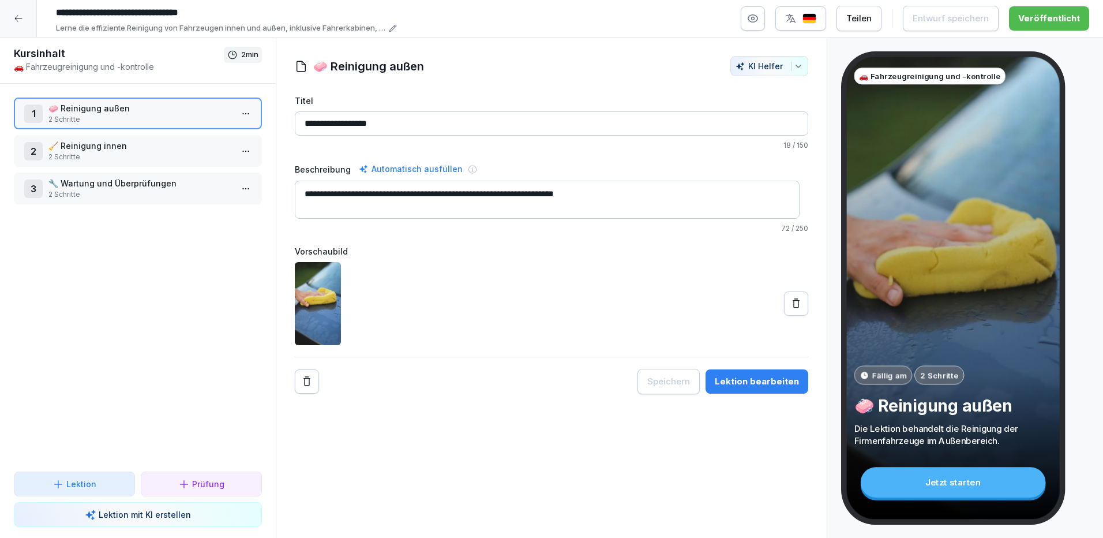 This screenshot has height=538, width=1103. What do you see at coordinates (551, 228) in the screenshot?
I see `p: / 250` at bounding box center [551, 228].